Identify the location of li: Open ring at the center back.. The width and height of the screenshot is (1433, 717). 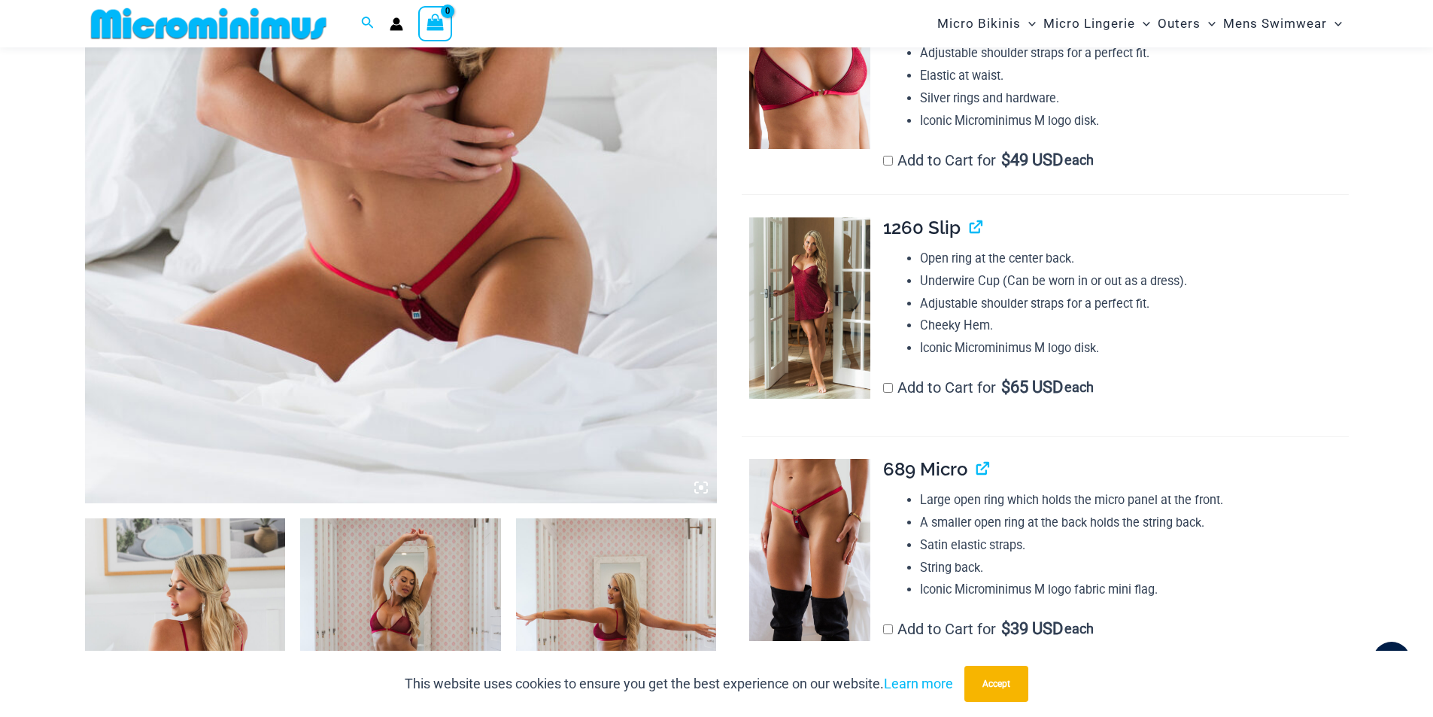
(1135, 259).